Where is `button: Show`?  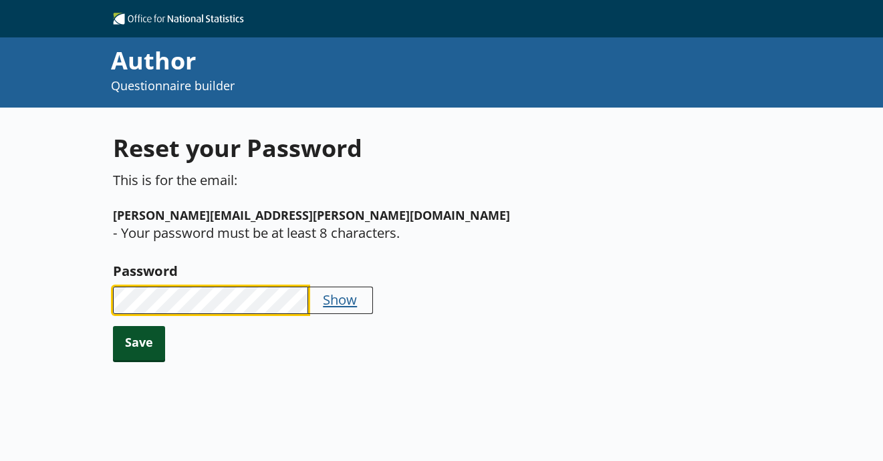 button: Show is located at coordinates (339, 299).